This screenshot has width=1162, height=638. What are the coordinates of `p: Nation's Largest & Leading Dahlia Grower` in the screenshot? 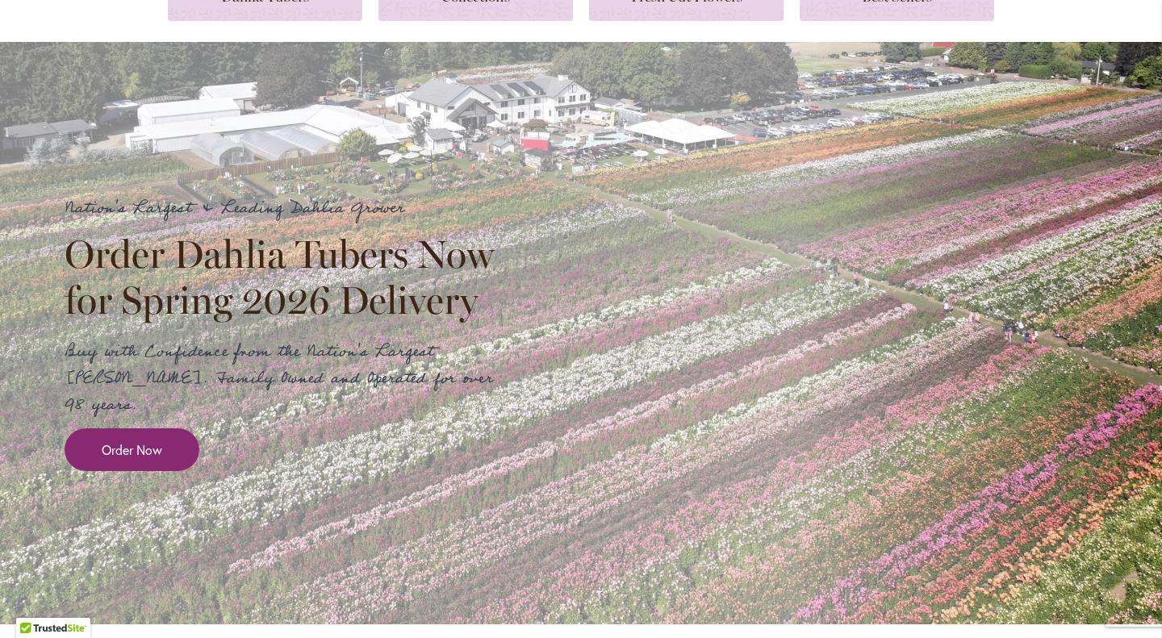 It's located at (287, 208).